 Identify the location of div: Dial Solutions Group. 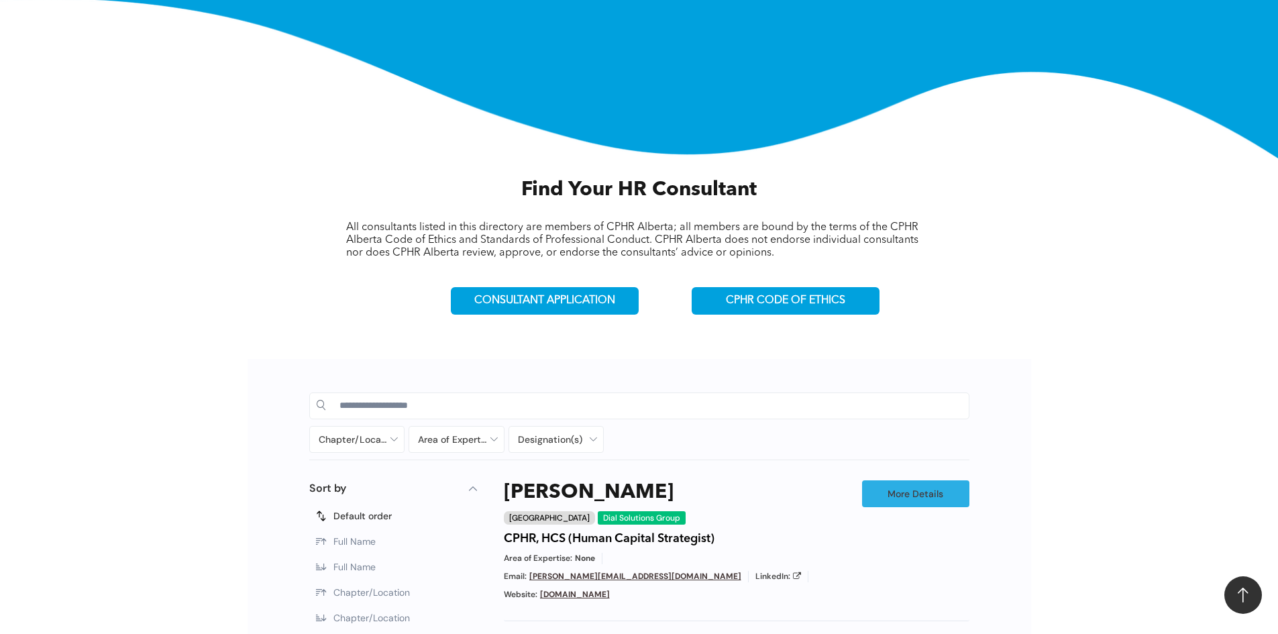
(641, 518).